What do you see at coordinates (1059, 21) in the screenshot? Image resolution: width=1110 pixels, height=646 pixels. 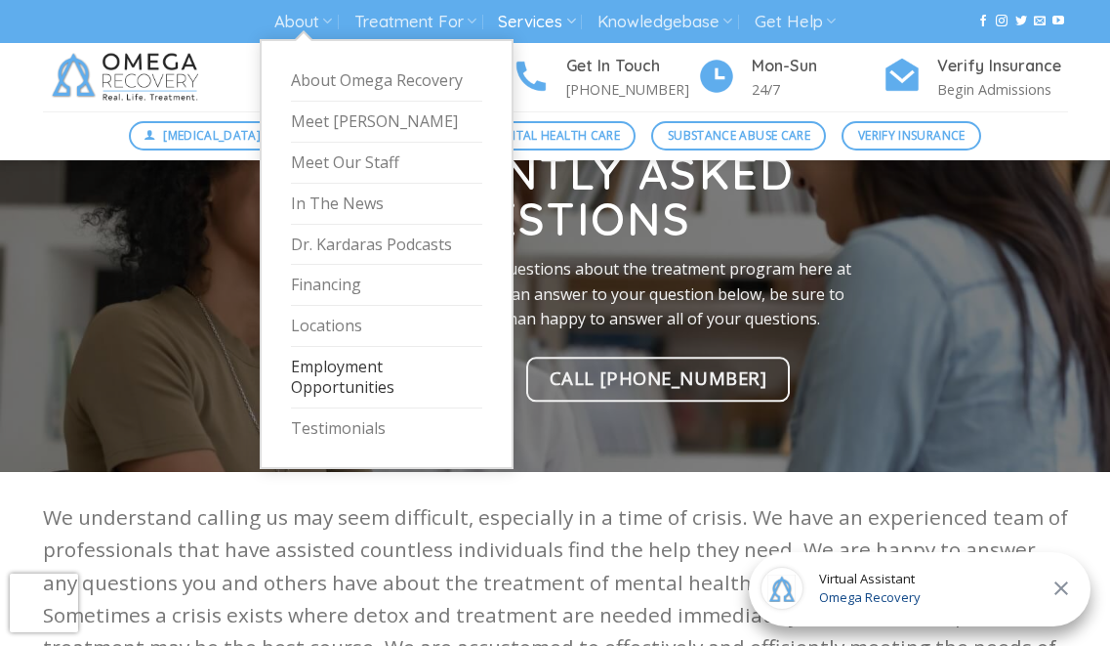 I see `a: Follow on YouTube` at bounding box center [1059, 21].